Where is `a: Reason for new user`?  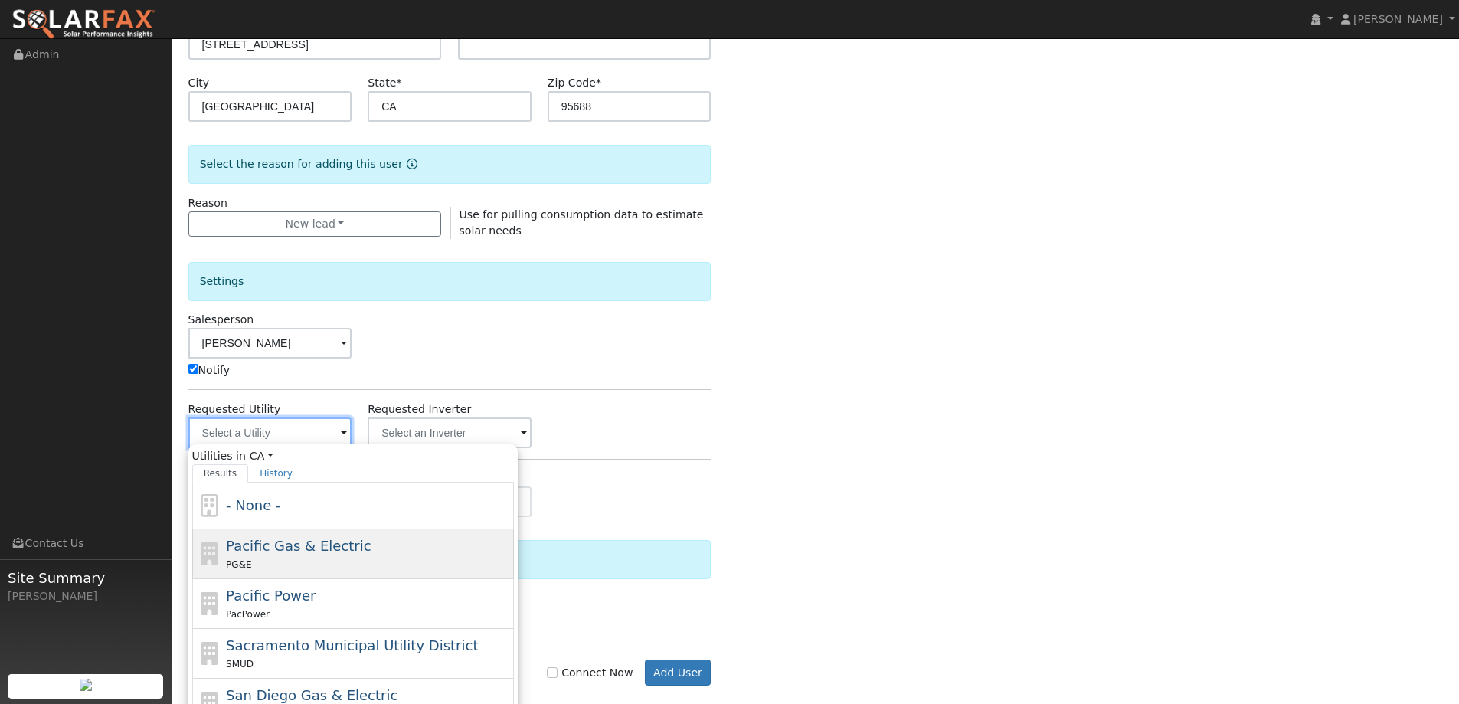 a: Reason for new user is located at coordinates (410, 164).